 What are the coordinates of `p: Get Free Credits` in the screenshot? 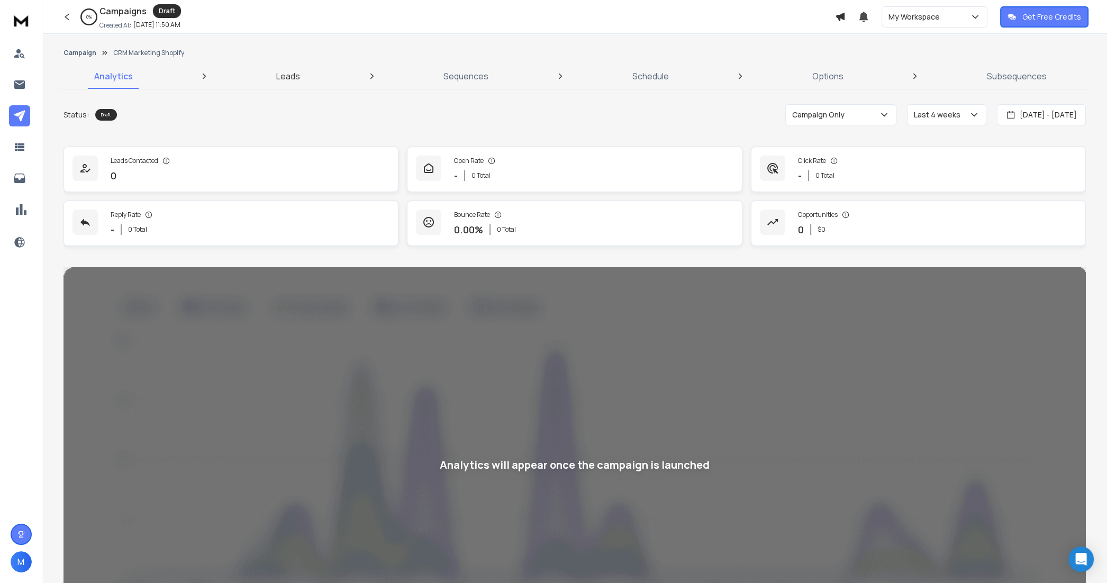 It's located at (1051, 17).